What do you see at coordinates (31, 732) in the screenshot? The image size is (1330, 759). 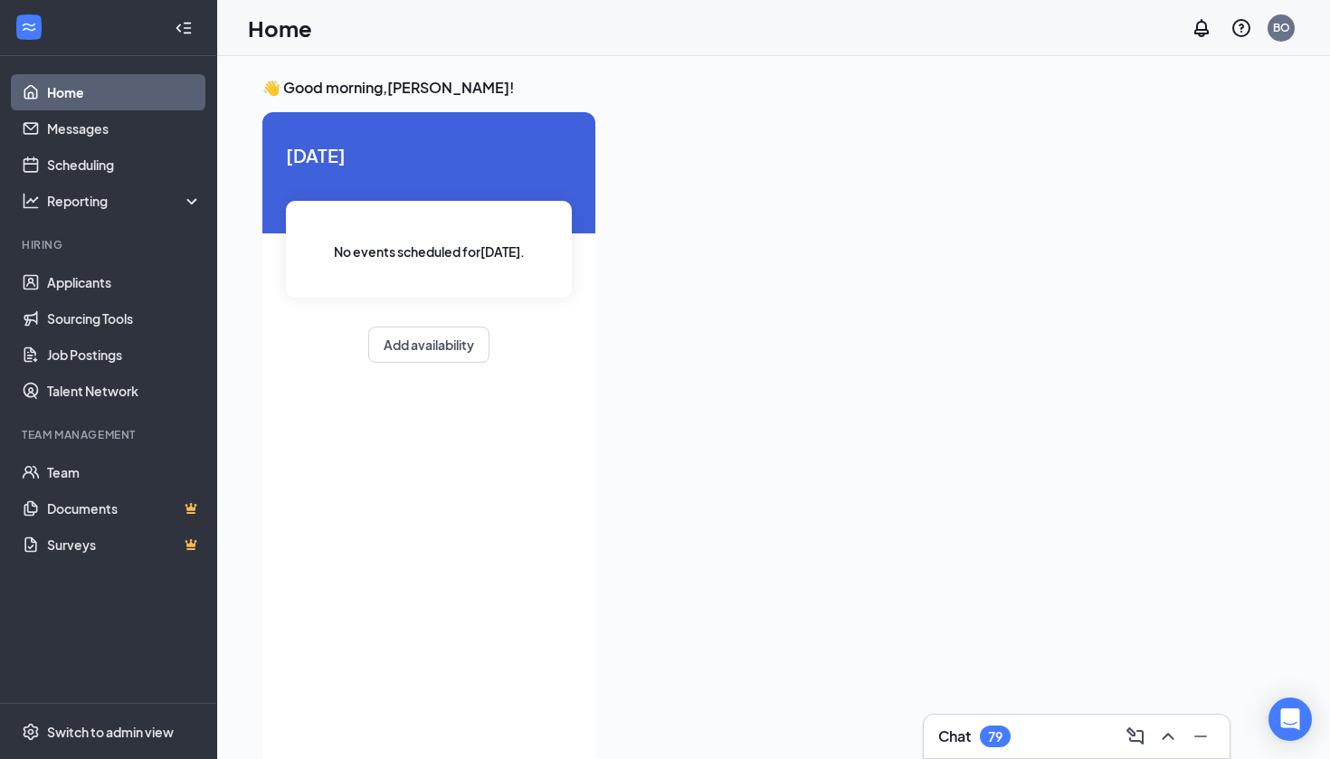 I see `svg: Settings` at bounding box center [31, 732].